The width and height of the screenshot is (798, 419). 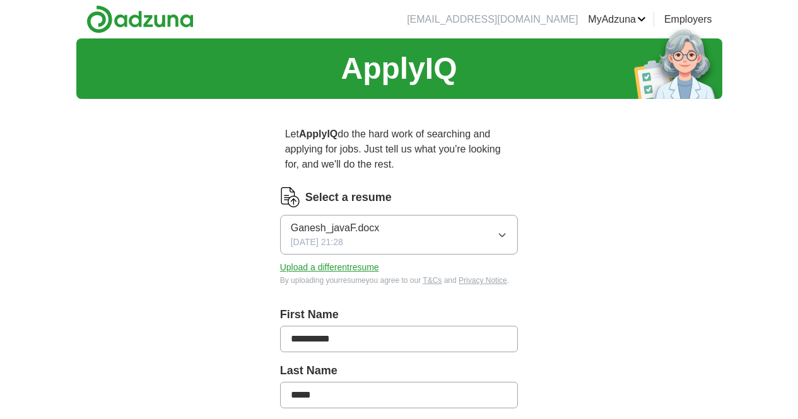 What do you see at coordinates (399, 281) in the screenshot?
I see `div: By uploading your resume you agree to our and .` at bounding box center [399, 281].